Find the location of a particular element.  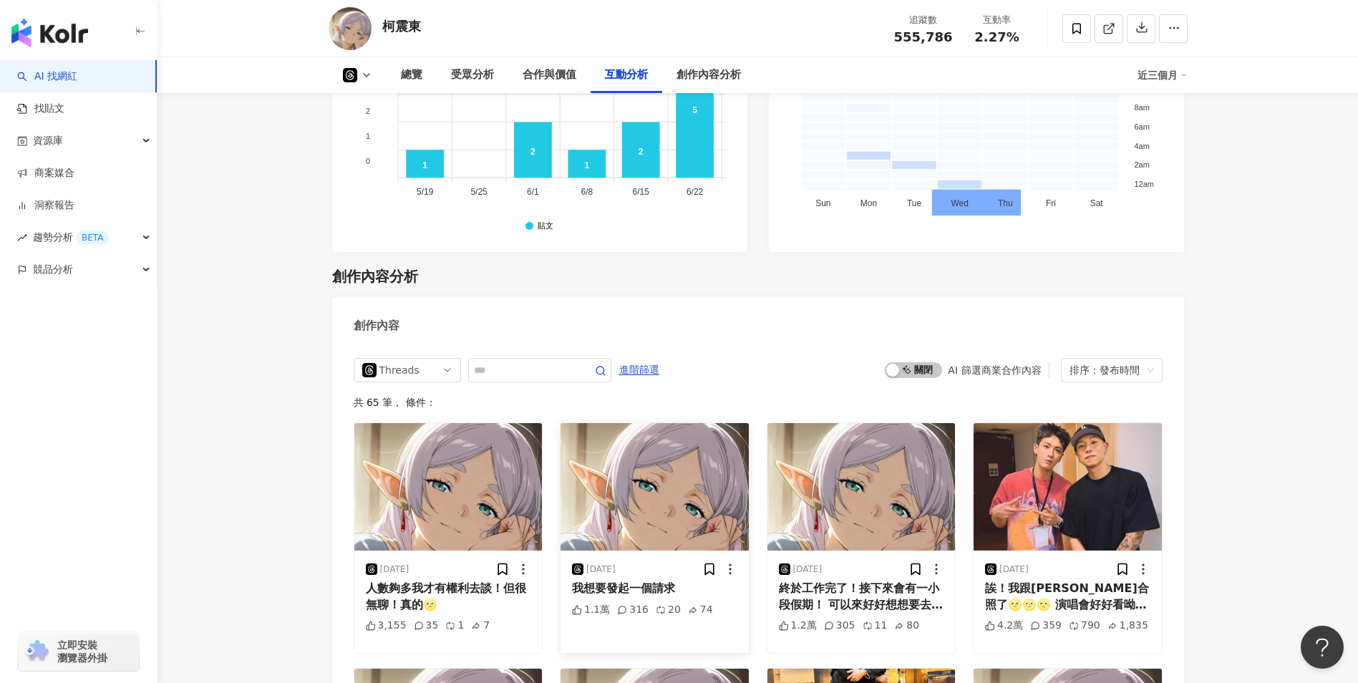

div: 人數夠多我才有權利去談！但很無聊！真的🌝 is located at coordinates (448, 596).